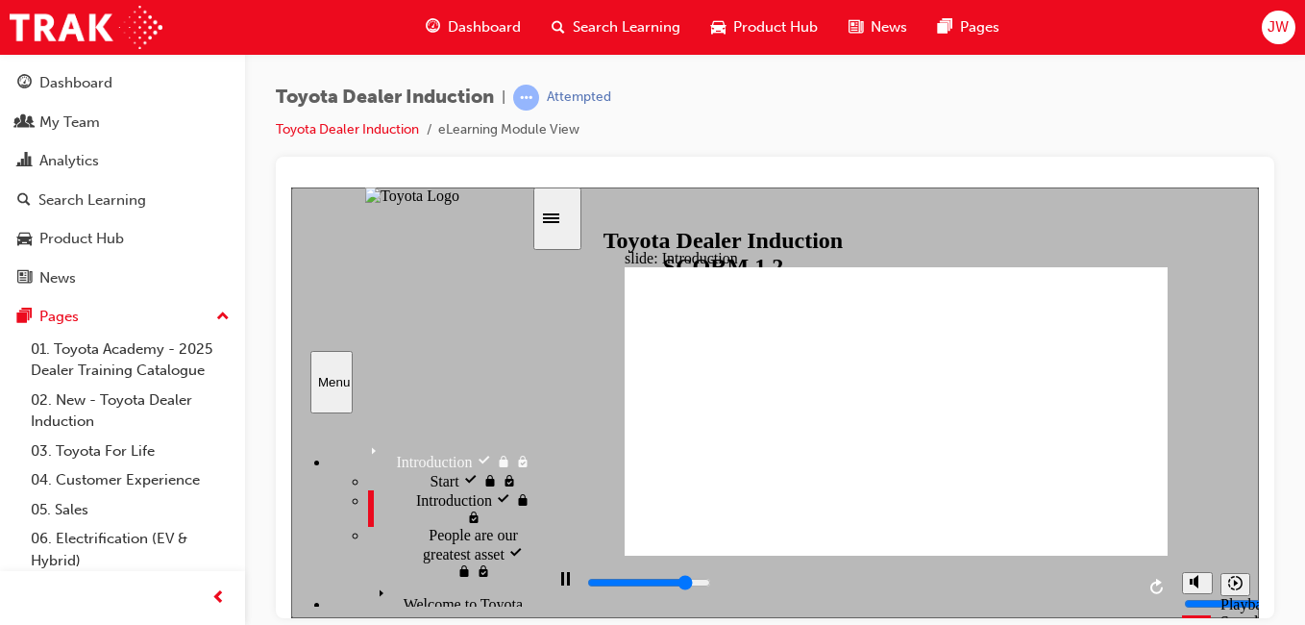 The image size is (1305, 625). Describe the element at coordinates (579, 97) in the screenshot. I see `div: Attempted` at that location.